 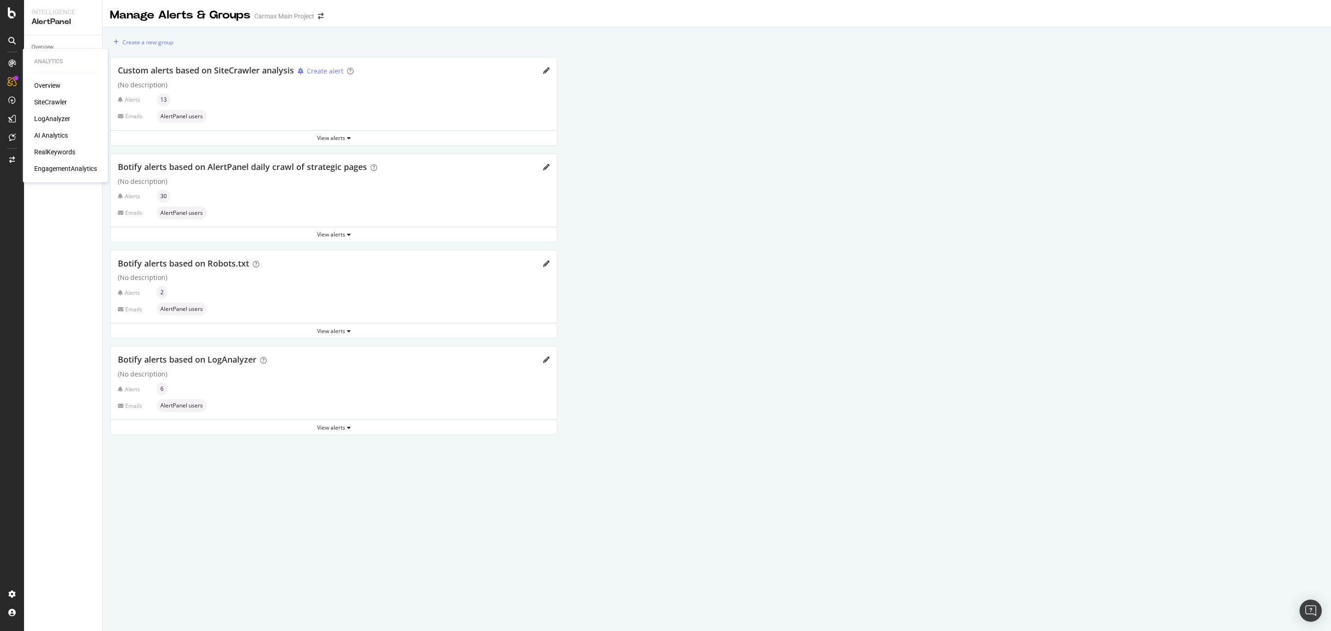 What do you see at coordinates (66, 169) in the screenshot?
I see `a: EngagementAnalytics` at bounding box center [66, 169].